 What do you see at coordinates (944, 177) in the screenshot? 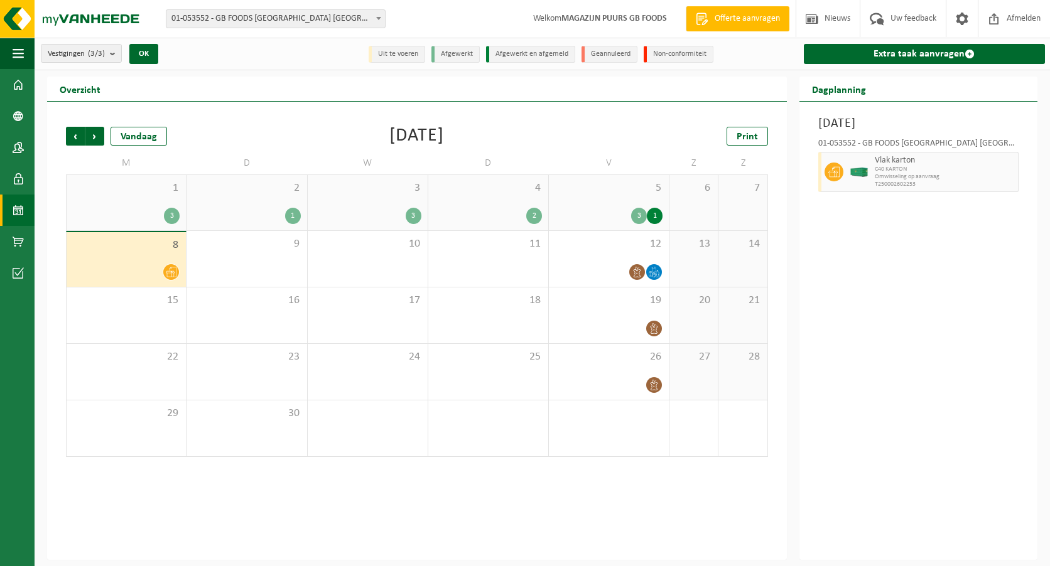
I see `span: Omwisseling op aanvraag` at bounding box center [944, 177].